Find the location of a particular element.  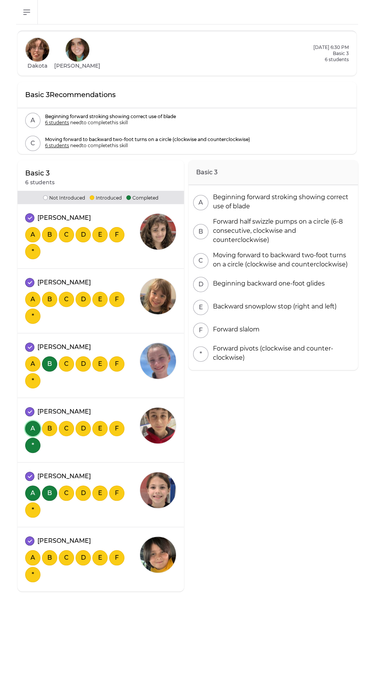

div: Forward pivots (clockwise and counter-clockwise) is located at coordinates (282, 353).